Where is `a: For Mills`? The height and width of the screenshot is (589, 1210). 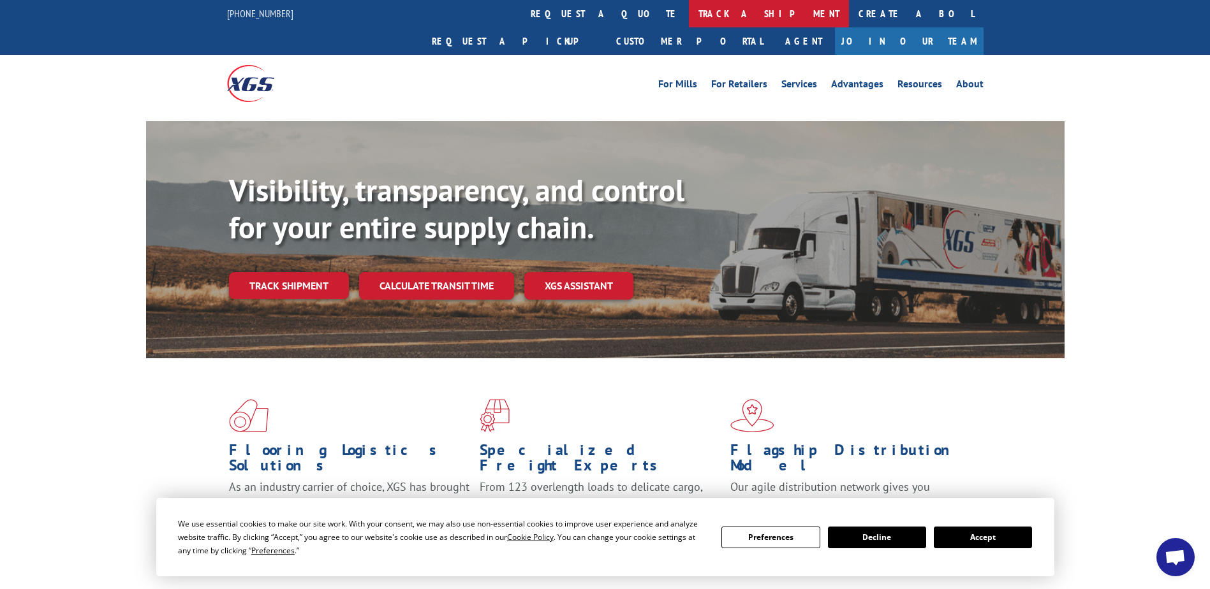 a: For Mills is located at coordinates (677, 86).